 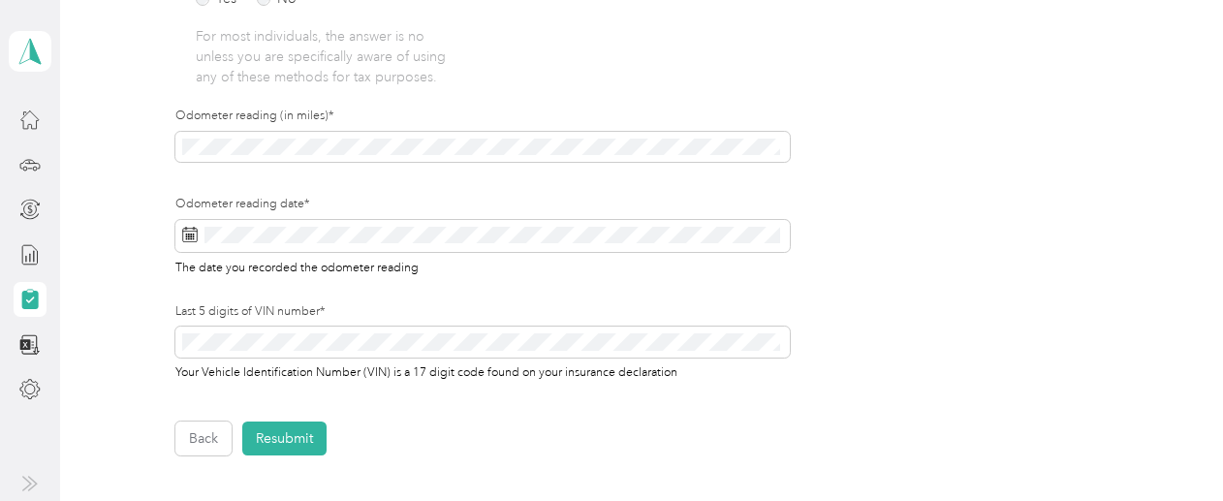 I want to click on p: For most individuals, the answer is no unless you are specifically aware of using any of these me..., so click(x=324, y=56).